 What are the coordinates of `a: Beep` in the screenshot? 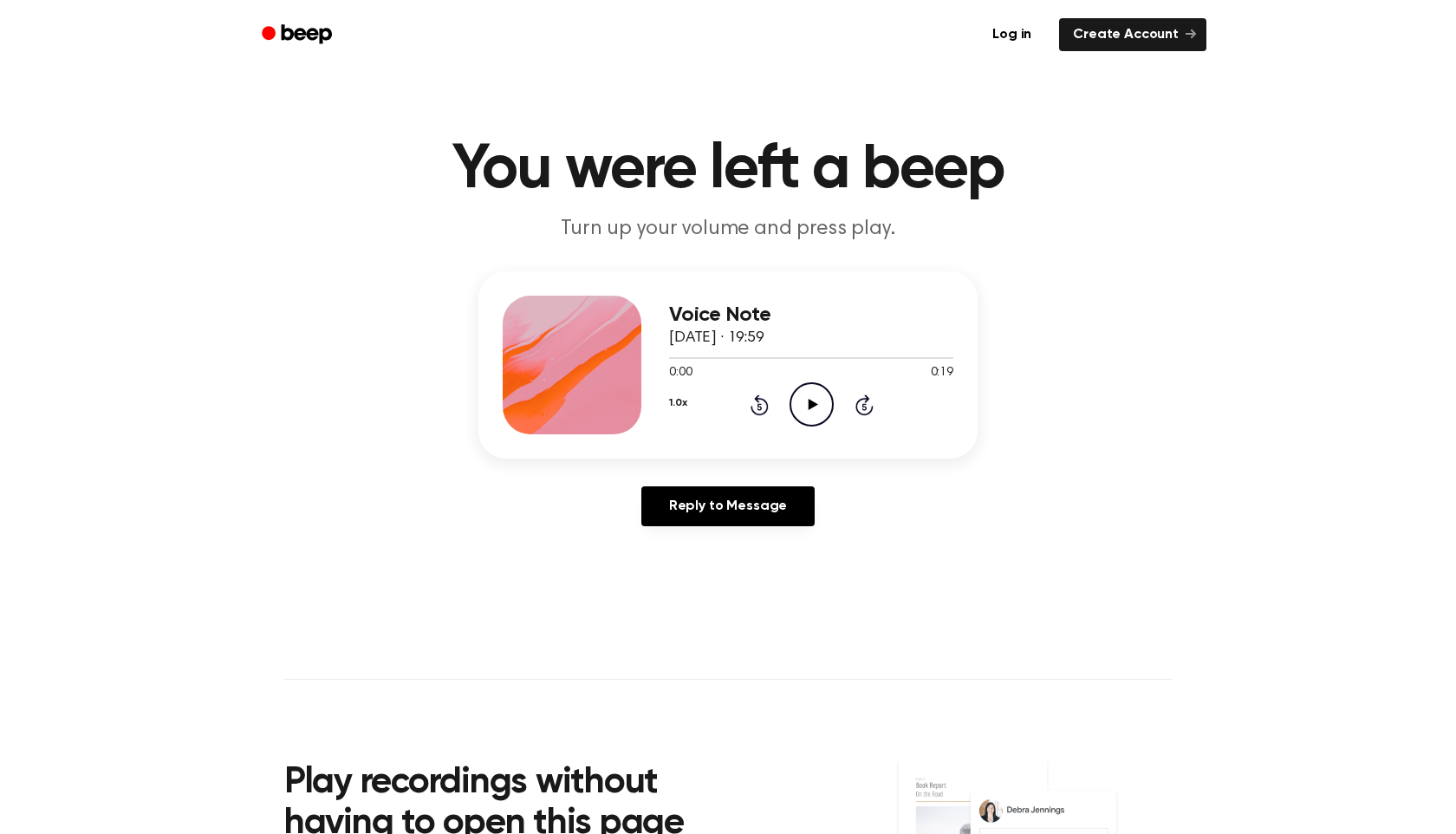 It's located at (298, 35).